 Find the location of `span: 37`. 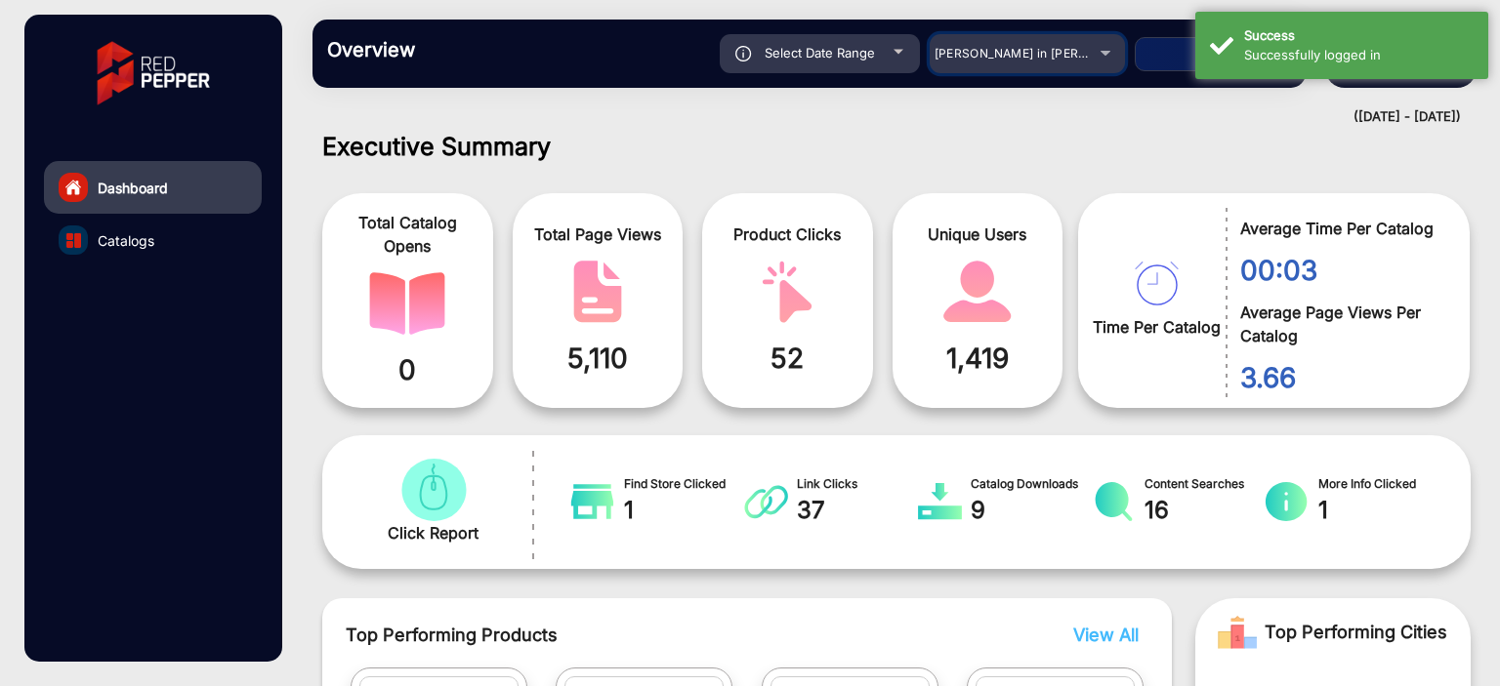

span: 37 is located at coordinates (857, 511).